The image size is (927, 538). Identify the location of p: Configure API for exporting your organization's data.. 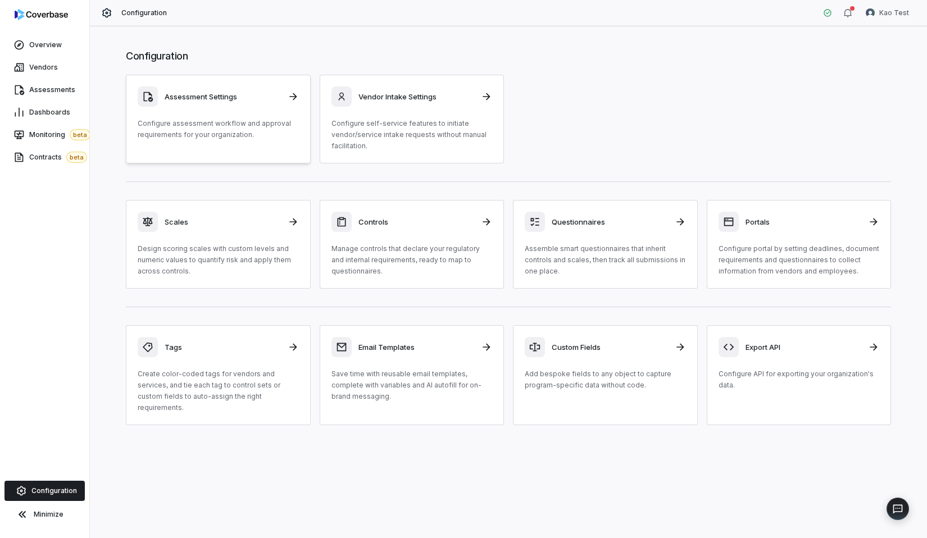
(799, 380).